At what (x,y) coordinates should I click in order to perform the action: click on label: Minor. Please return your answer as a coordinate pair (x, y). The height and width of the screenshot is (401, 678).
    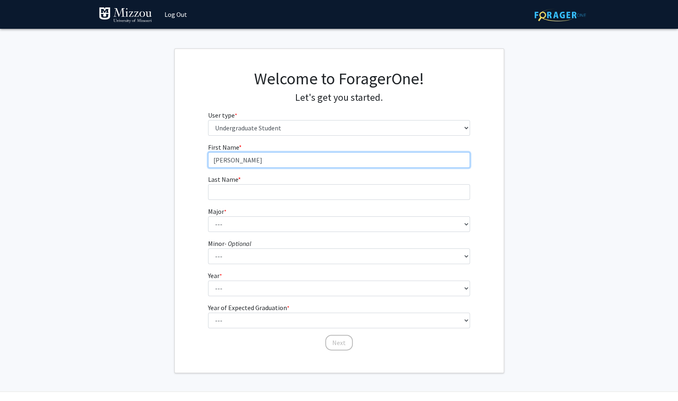
    Looking at the image, I should click on (230, 244).